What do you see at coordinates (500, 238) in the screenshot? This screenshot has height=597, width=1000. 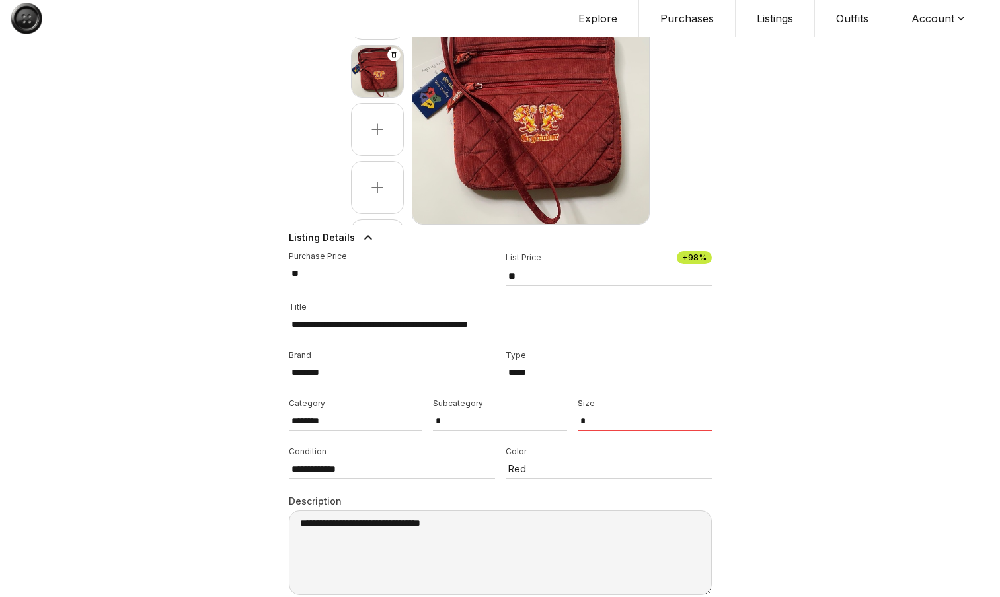 I see `button: Listing Details` at bounding box center [500, 238].